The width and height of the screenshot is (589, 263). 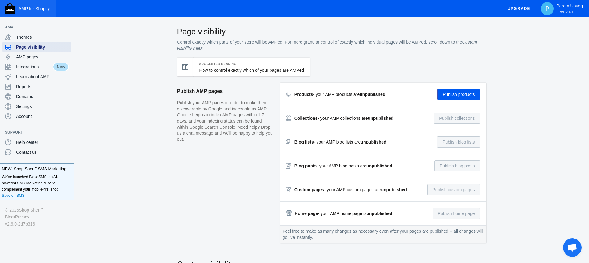 What do you see at coordinates (457, 118) in the screenshot?
I see `button: Publish collections` at bounding box center [457, 118].